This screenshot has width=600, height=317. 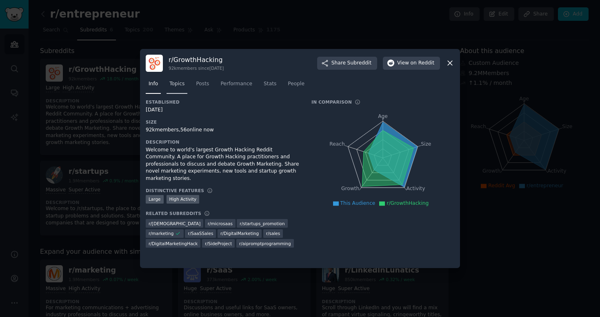 What do you see at coordinates (223, 122) in the screenshot?
I see `h3: Size` at bounding box center [223, 122].